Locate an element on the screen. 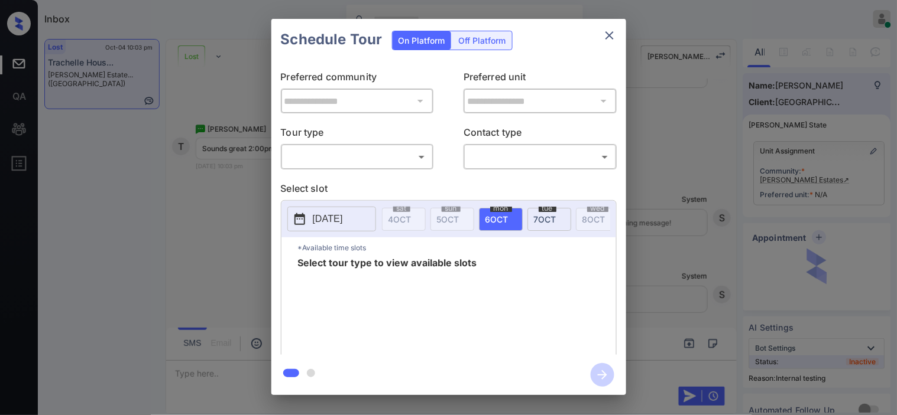 This screenshot has width=897, height=415. h2: Schedule Tour is located at coordinates (332, 40).